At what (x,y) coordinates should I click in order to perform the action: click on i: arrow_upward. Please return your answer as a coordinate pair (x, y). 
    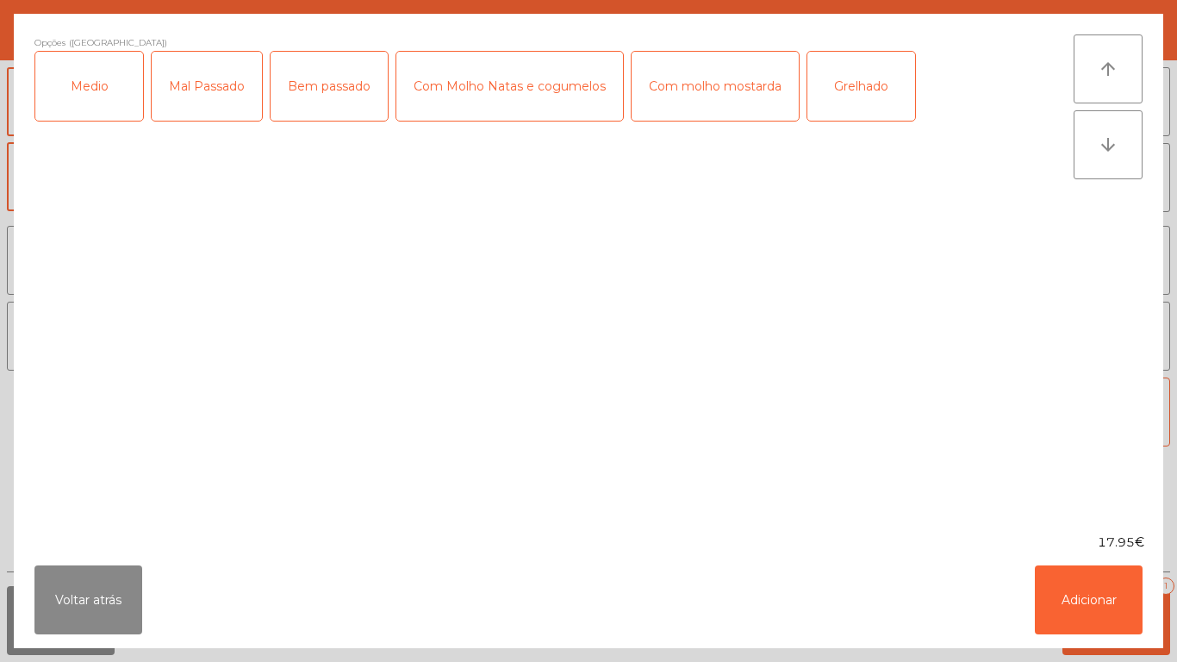
    Looking at the image, I should click on (1108, 69).